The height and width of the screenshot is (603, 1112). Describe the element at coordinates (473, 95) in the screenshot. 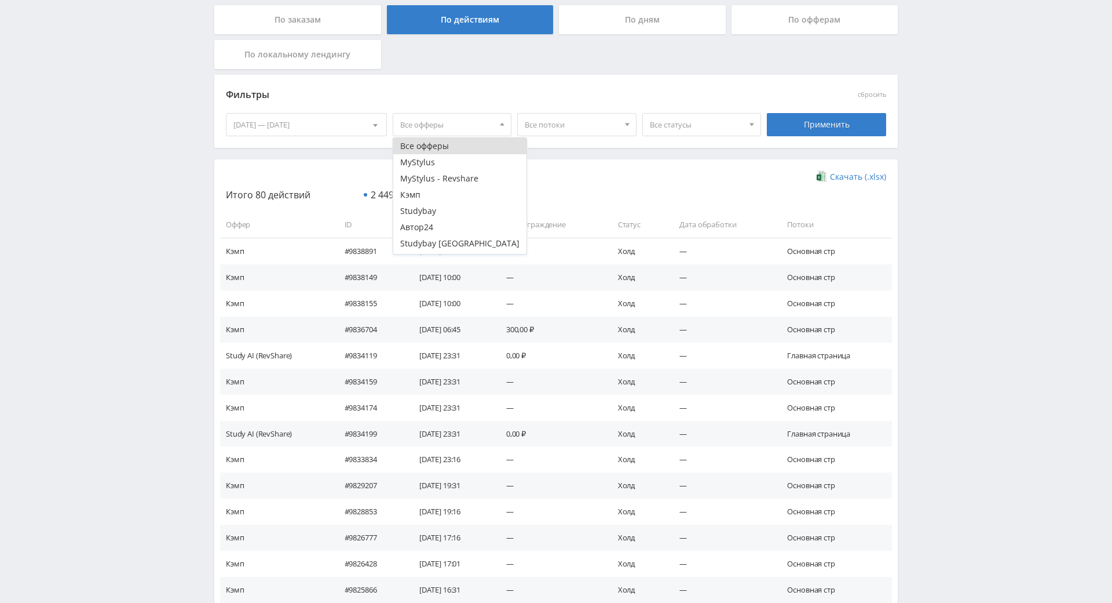

I see `div: Фильтры` at that location.